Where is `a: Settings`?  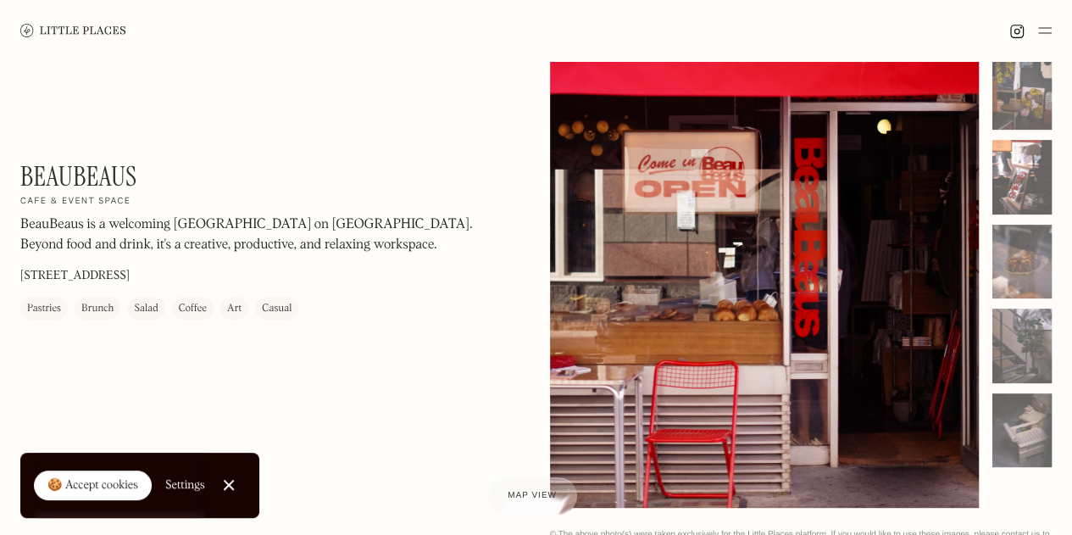
a: Settings is located at coordinates (185, 485).